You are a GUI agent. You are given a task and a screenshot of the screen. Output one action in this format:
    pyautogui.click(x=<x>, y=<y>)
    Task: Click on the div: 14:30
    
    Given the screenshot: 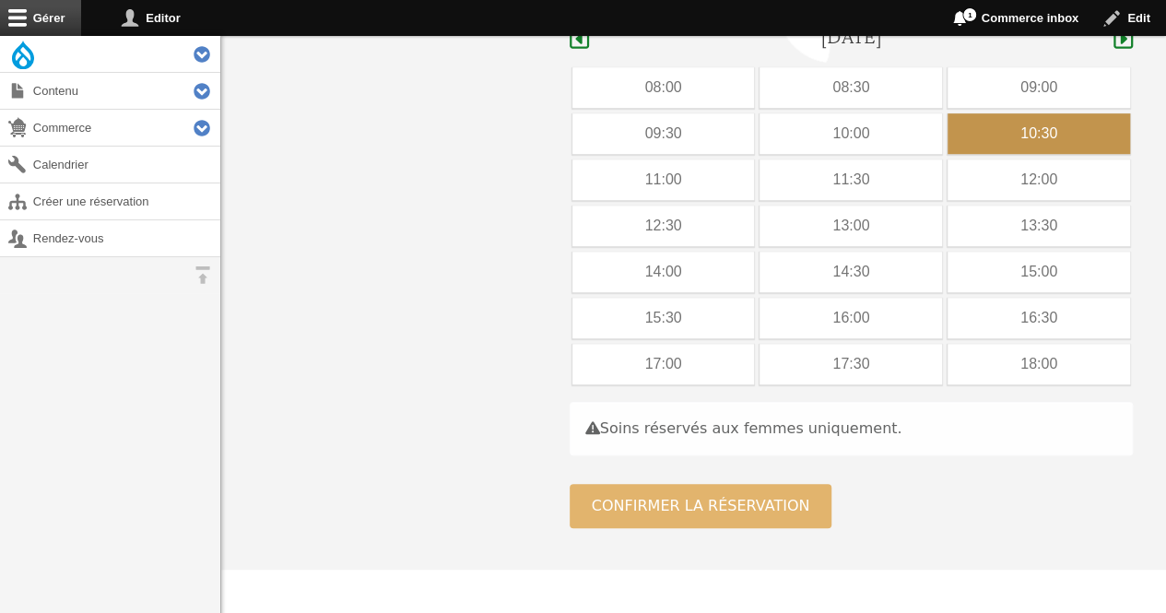 What is the action you would take?
    pyautogui.click(x=850, y=272)
    